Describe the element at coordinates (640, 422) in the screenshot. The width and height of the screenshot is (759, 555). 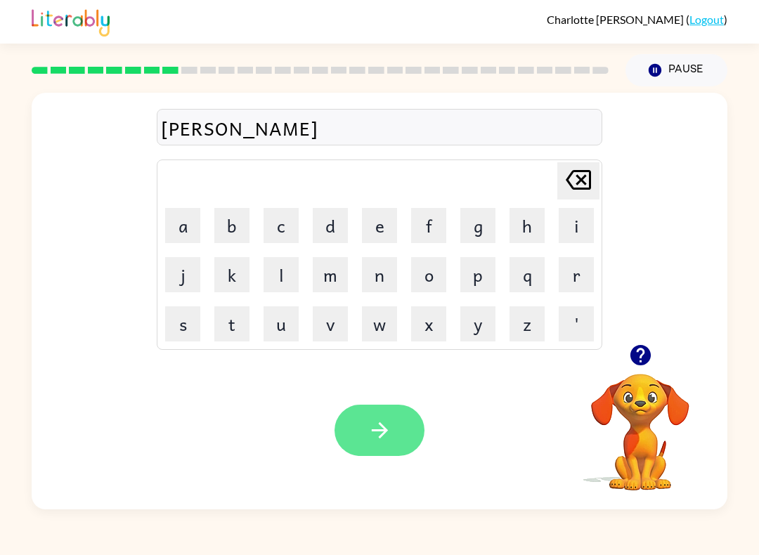
I see `video: Your browser must support playing .mp4 files to use Literably. Please try using another browser.` at that location.